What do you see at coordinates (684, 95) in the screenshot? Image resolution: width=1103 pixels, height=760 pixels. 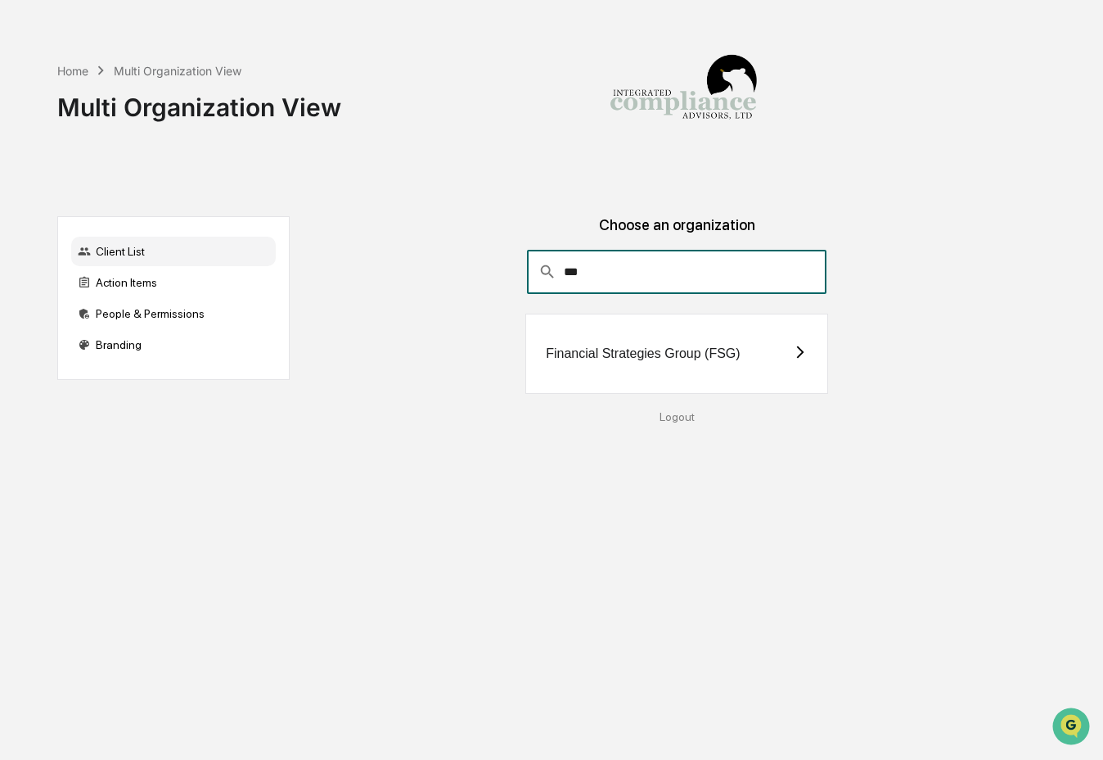 I see `img: Integrated Compliance Advisors` at bounding box center [684, 95].